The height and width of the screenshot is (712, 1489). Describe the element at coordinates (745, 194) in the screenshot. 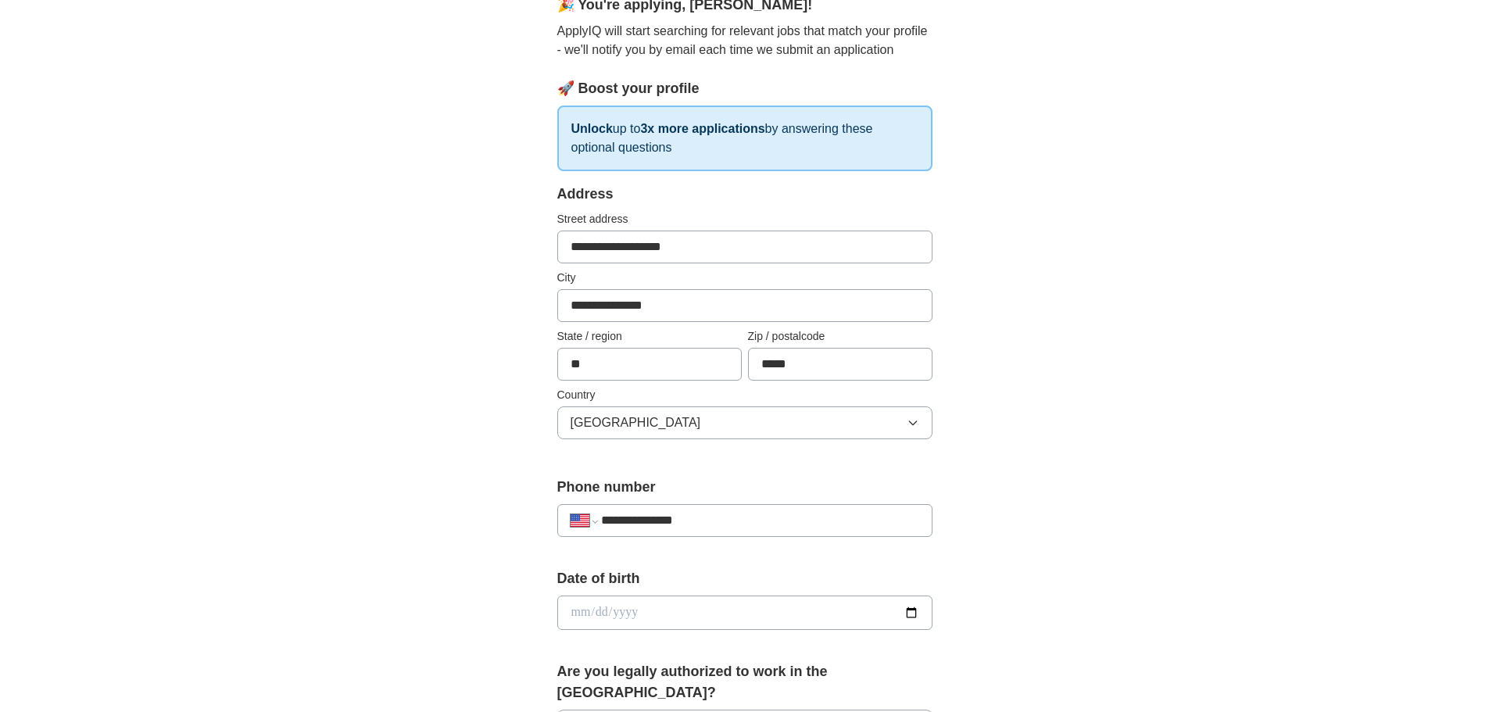

I see `div: Address` at that location.